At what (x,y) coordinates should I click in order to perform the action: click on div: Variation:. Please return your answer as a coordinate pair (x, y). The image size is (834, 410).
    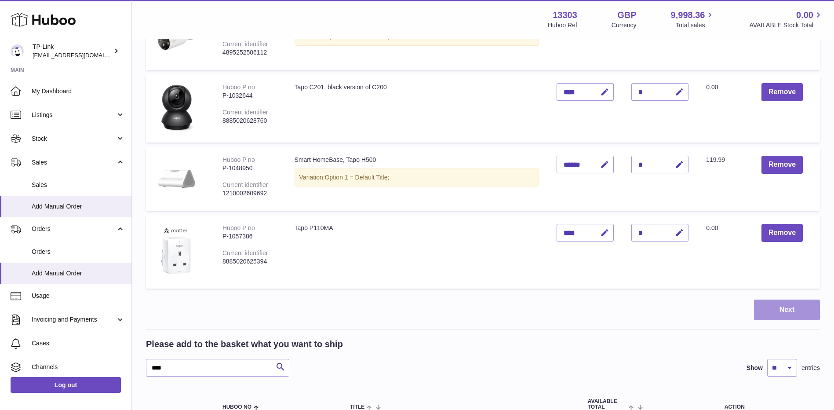
    Looking at the image, I should click on (417, 177).